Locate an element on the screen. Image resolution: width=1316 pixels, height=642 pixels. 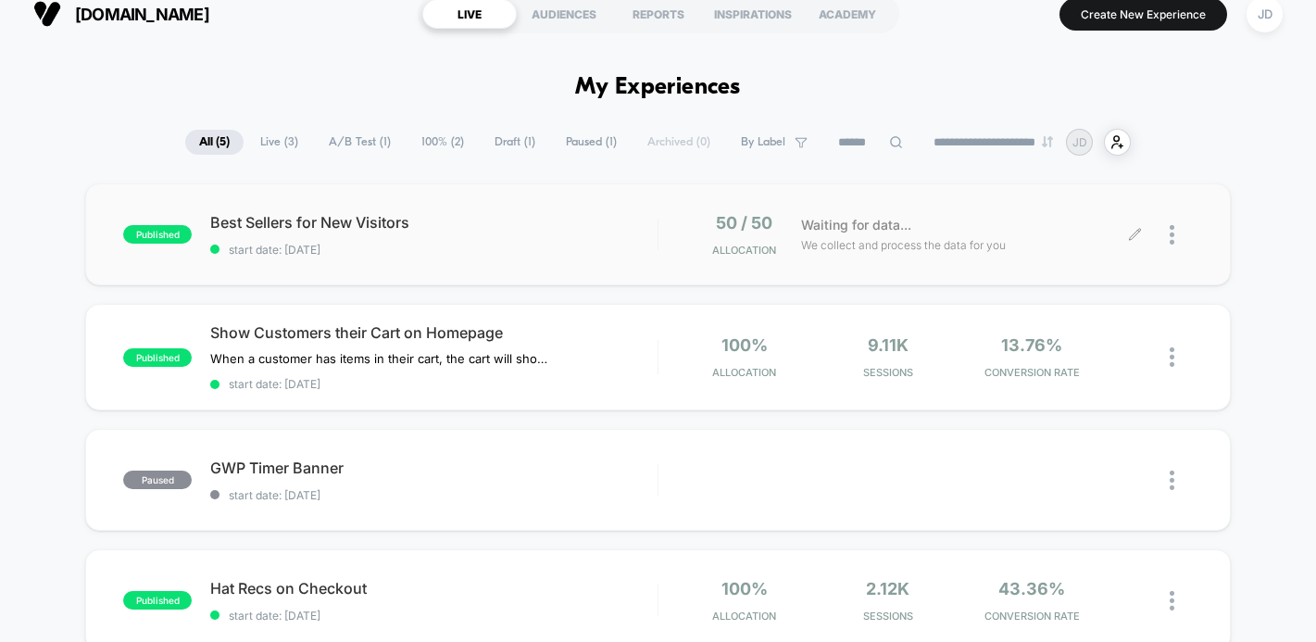
span: Show Customers their Cart on Homepage is located at coordinates (434, 333).